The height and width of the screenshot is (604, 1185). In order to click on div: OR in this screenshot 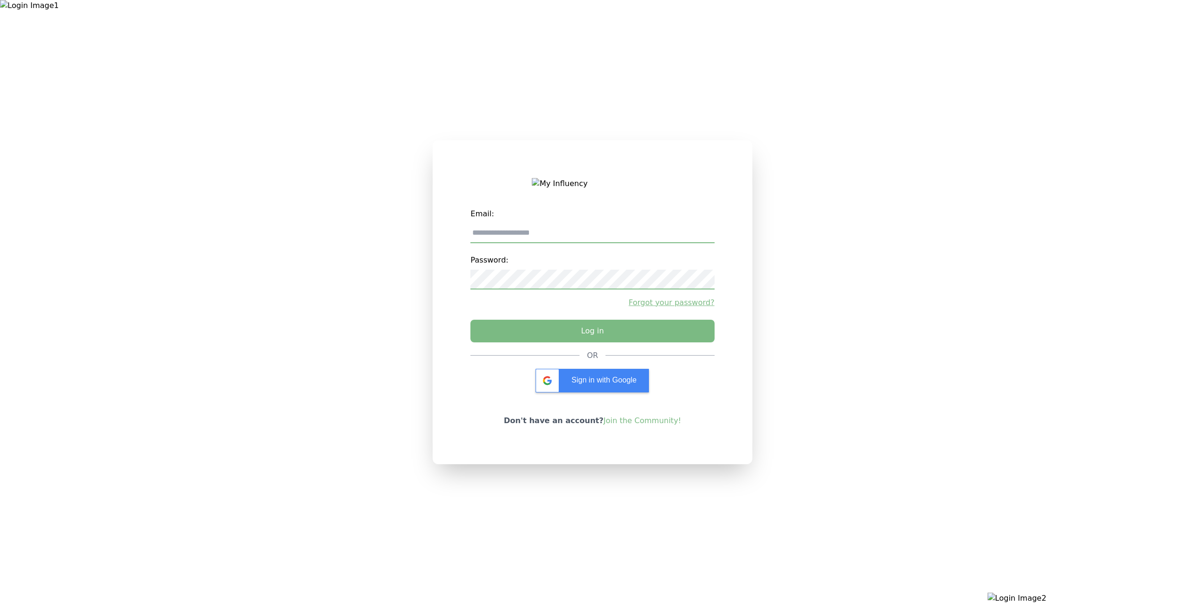, I will do `click(593, 356)`.